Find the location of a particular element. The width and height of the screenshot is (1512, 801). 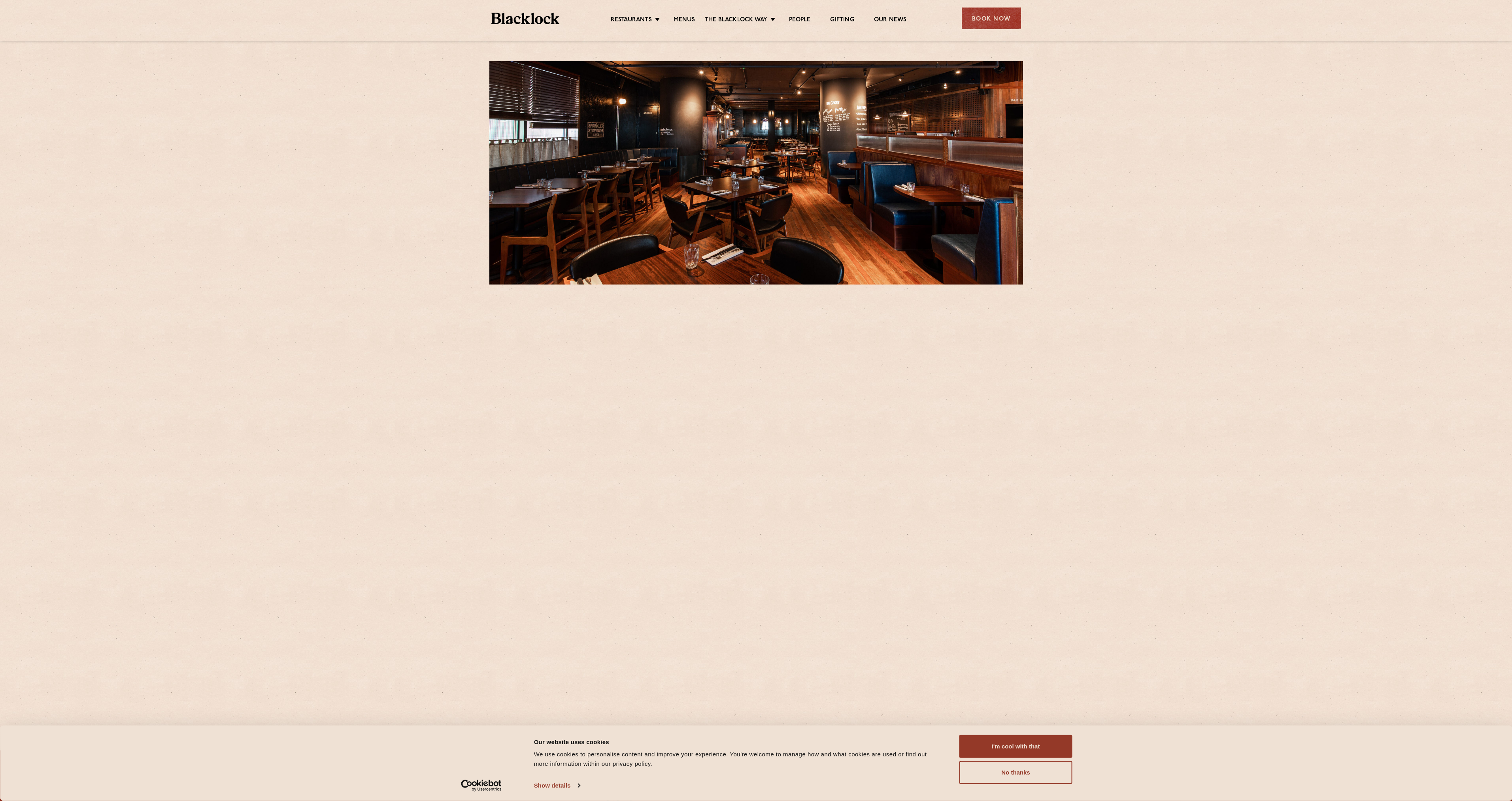

div: Book Now is located at coordinates (992, 18).